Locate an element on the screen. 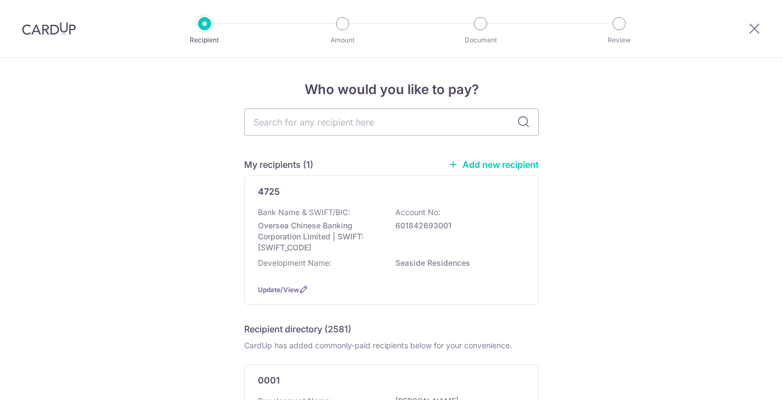 Image resolution: width=783 pixels, height=400 pixels. h5: Recipient directory (2581) is located at coordinates (298, 329).